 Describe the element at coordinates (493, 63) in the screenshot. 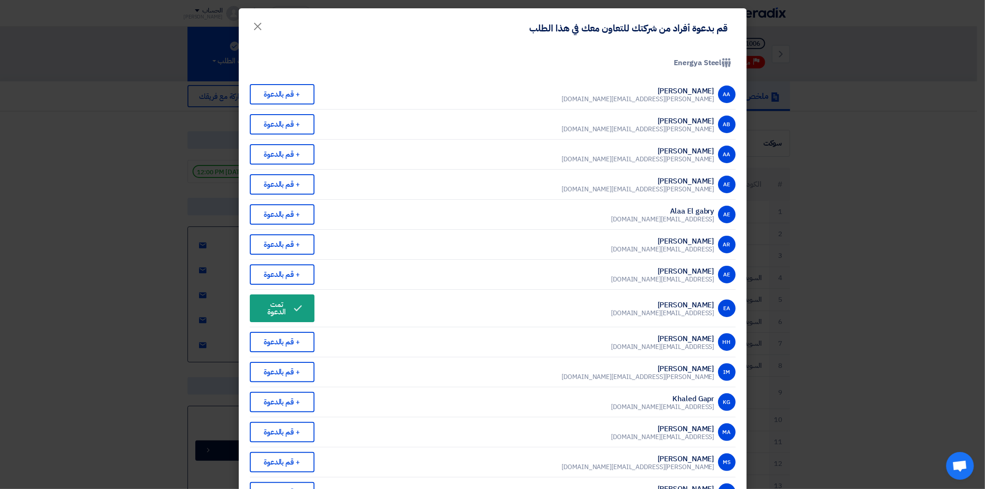

I see `div: Energya Steel` at that location.